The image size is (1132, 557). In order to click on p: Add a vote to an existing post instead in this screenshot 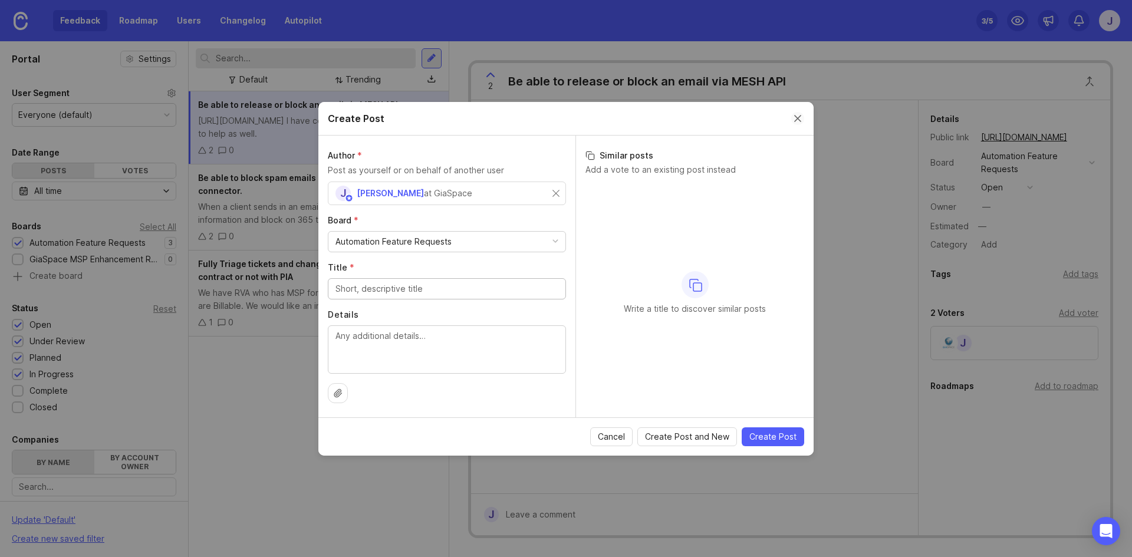, I will do `click(695, 170)`.